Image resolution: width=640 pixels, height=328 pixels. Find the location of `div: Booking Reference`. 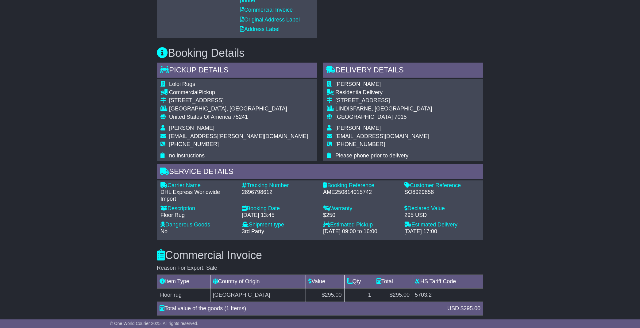

div: Booking Reference is located at coordinates (361, 186).